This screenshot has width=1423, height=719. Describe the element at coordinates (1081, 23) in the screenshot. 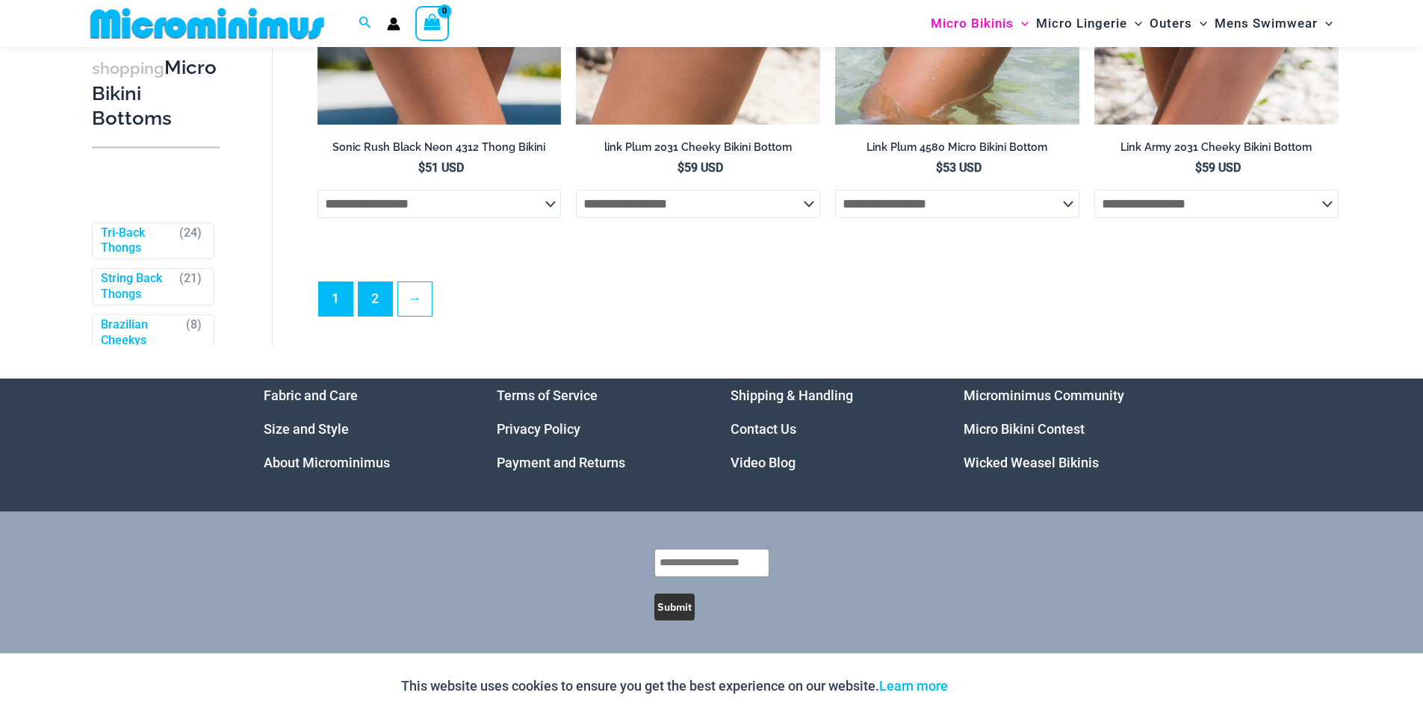

I see `span: Micro Lingerie` at that location.